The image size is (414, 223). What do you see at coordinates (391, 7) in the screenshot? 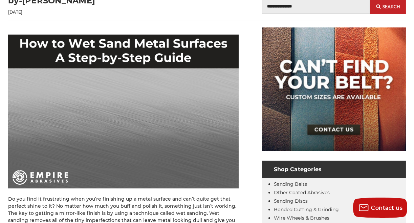
I see `span: Search` at bounding box center [391, 7].